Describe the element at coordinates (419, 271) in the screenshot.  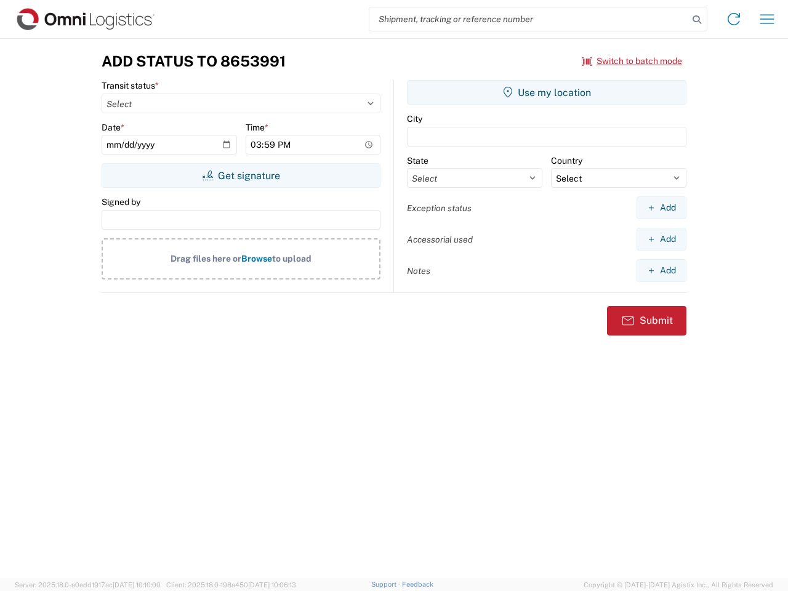
I see `label: Notes` at that location.